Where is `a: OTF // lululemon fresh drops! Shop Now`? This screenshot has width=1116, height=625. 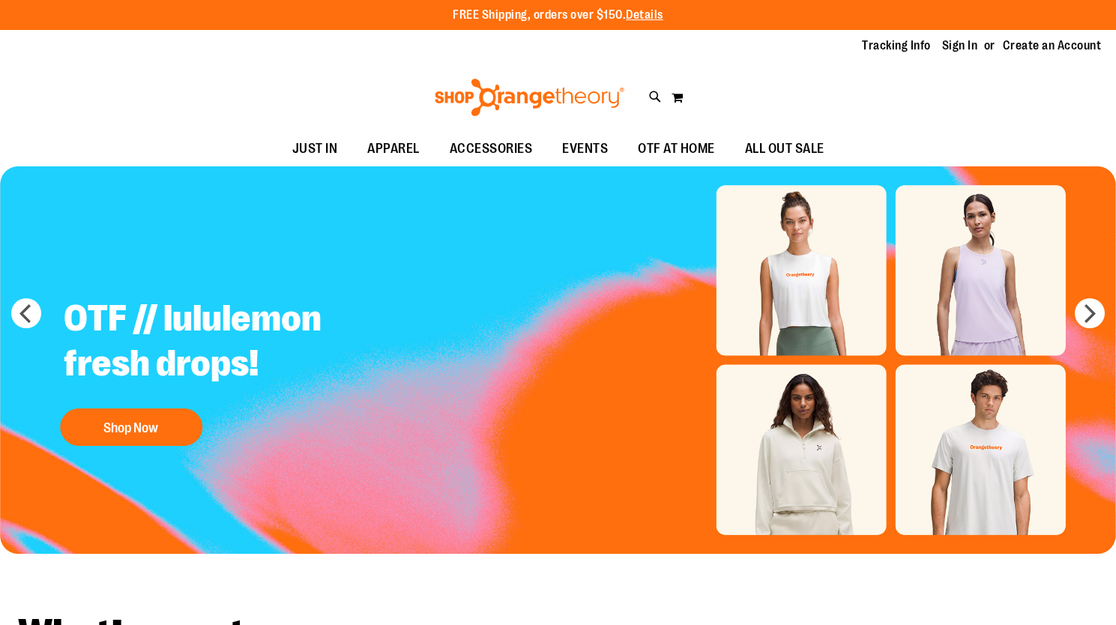
a: OTF // lululemon fresh drops! Shop Now is located at coordinates (238, 369).